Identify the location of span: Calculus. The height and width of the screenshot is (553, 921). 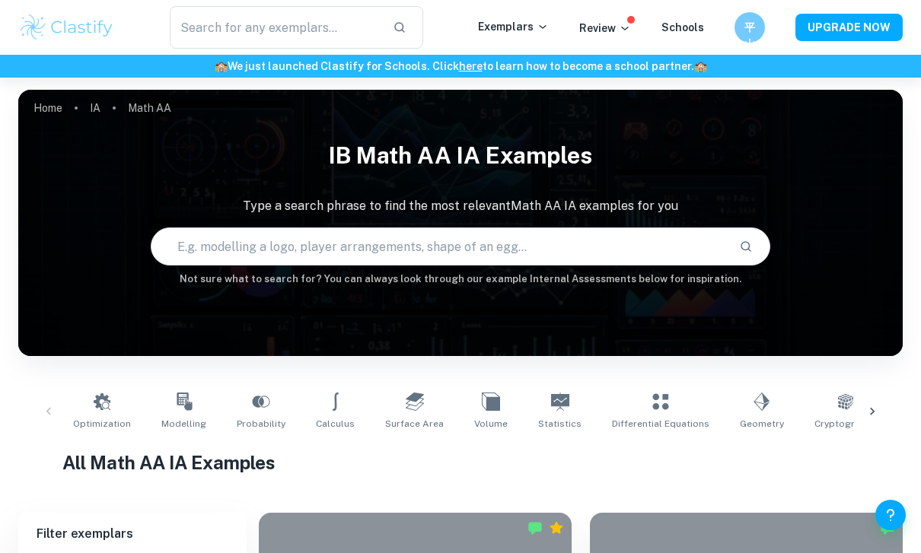
(335, 424).